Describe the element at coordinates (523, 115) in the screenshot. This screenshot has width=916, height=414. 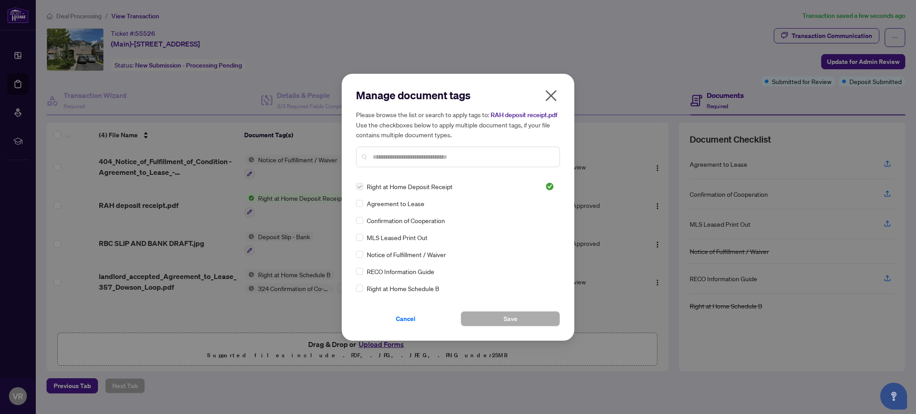
I see `span: RAH deposit receipt.pdf` at that location.